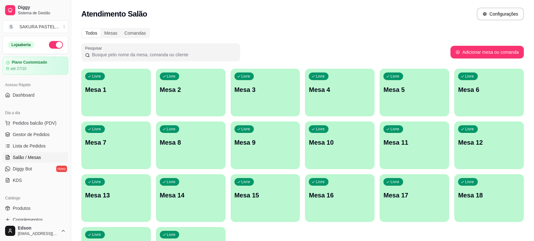 The height and width of the screenshot is (241, 534). I want to click on a: Complementos, so click(35, 220).